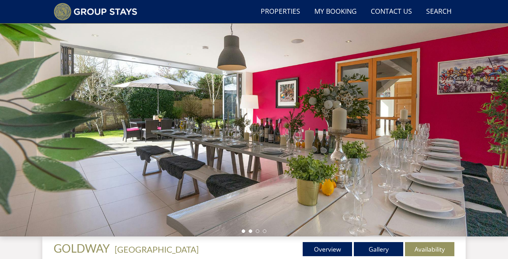 Image resolution: width=508 pixels, height=259 pixels. What do you see at coordinates (83, 248) in the screenshot?
I see `a: GOLDWAY` at bounding box center [83, 248].